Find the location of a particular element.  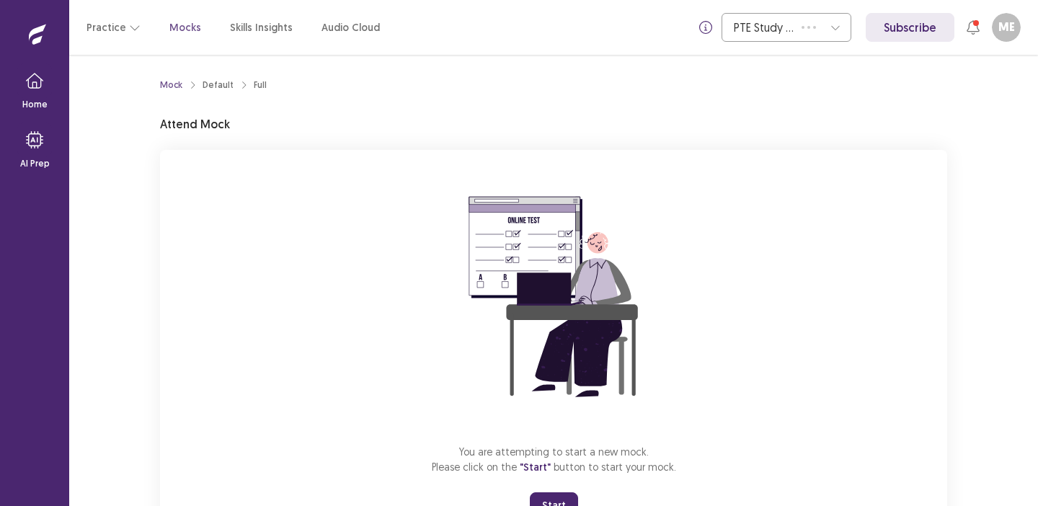

p: Audio Cloud is located at coordinates (350, 27).